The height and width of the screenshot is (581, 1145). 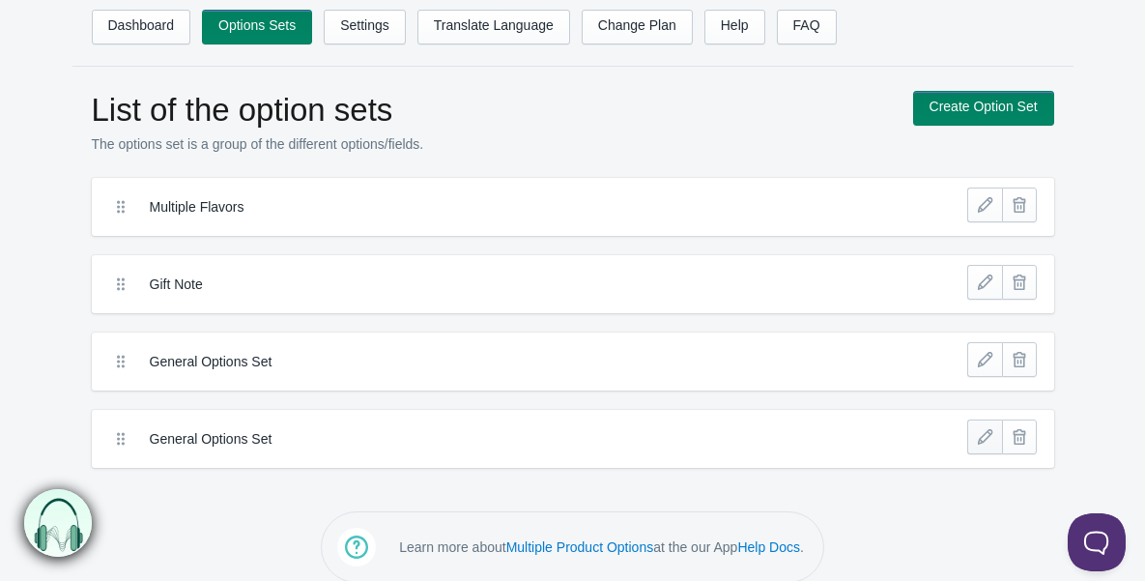 What do you see at coordinates (580, 547) in the screenshot?
I see `a: Multiple Product Options` at bounding box center [580, 547].